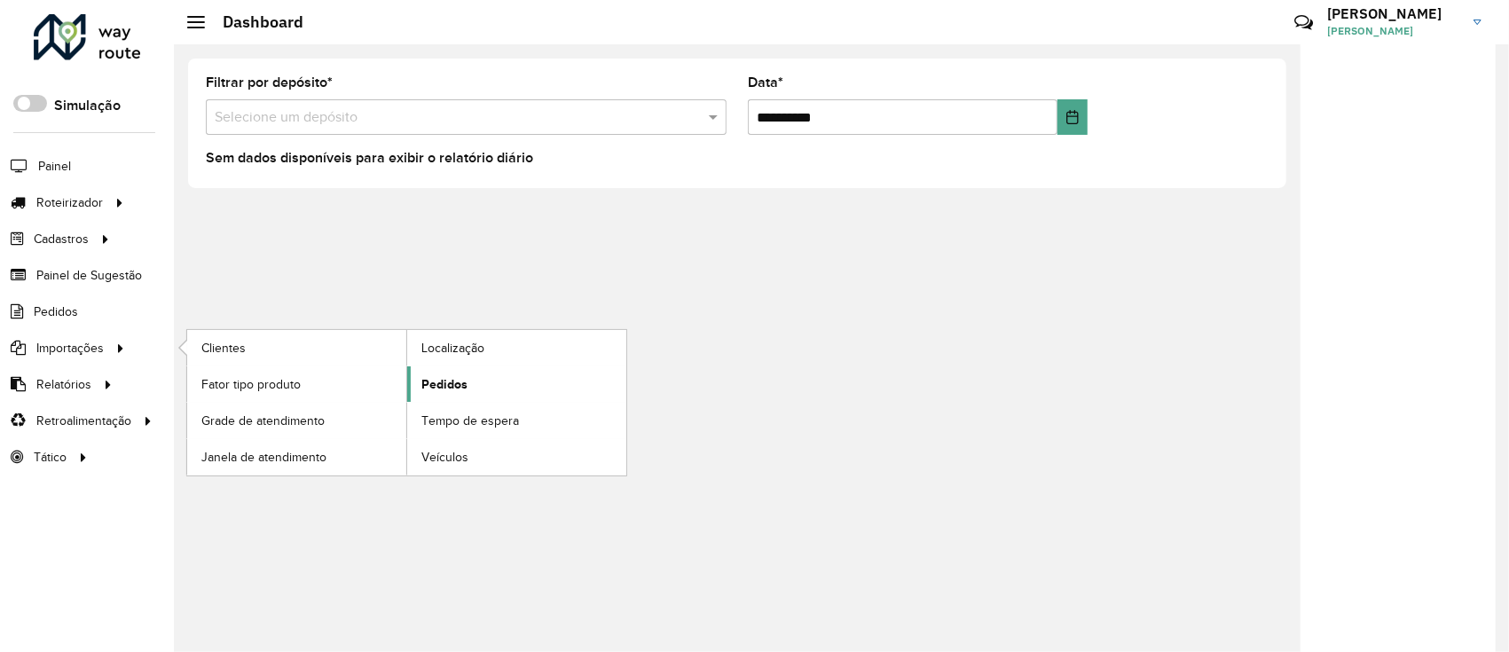  Describe the element at coordinates (224, 348) in the screenshot. I see `span: Clientes` at that location.